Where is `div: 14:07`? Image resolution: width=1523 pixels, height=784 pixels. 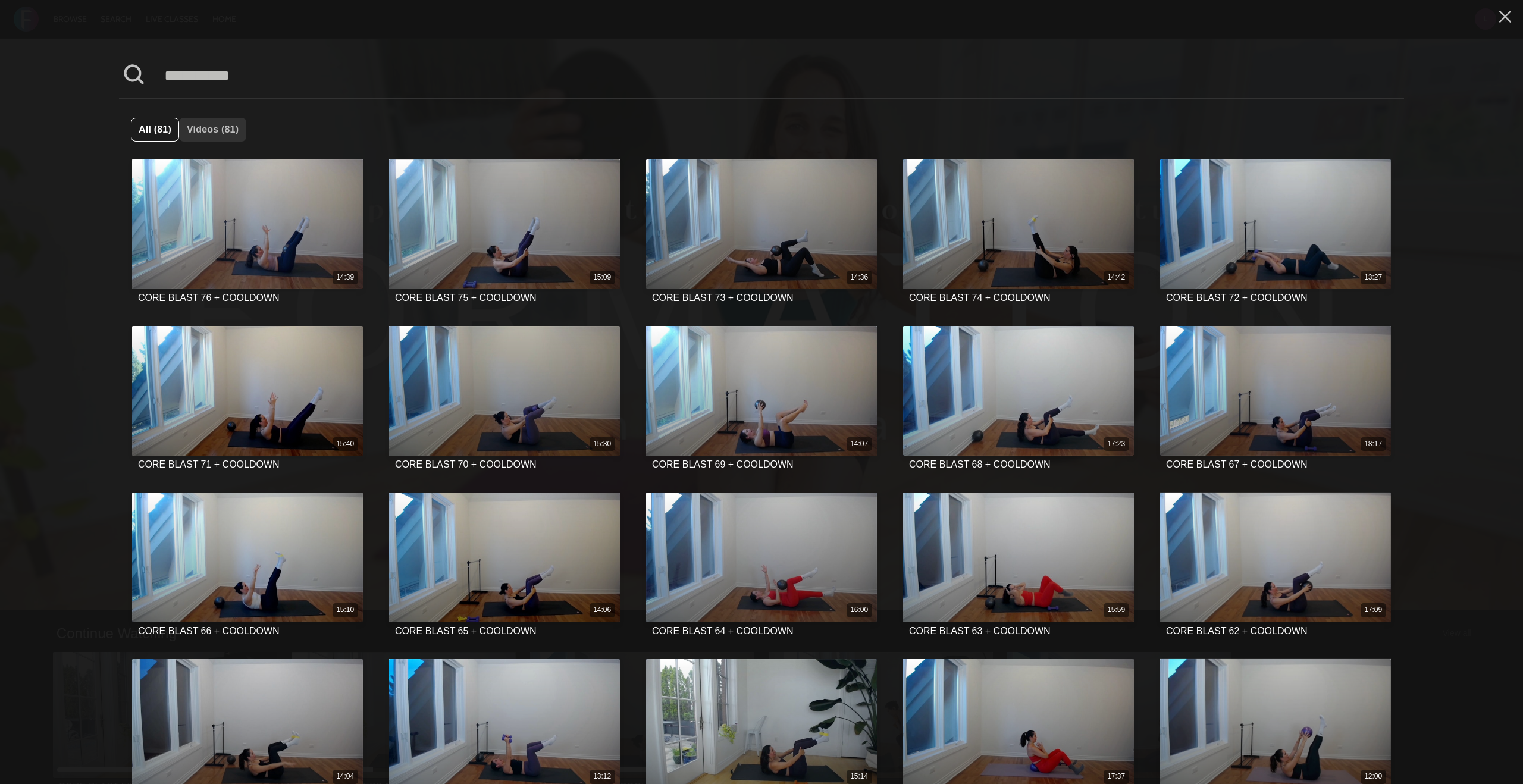 div: 14:07 is located at coordinates (859, 443).